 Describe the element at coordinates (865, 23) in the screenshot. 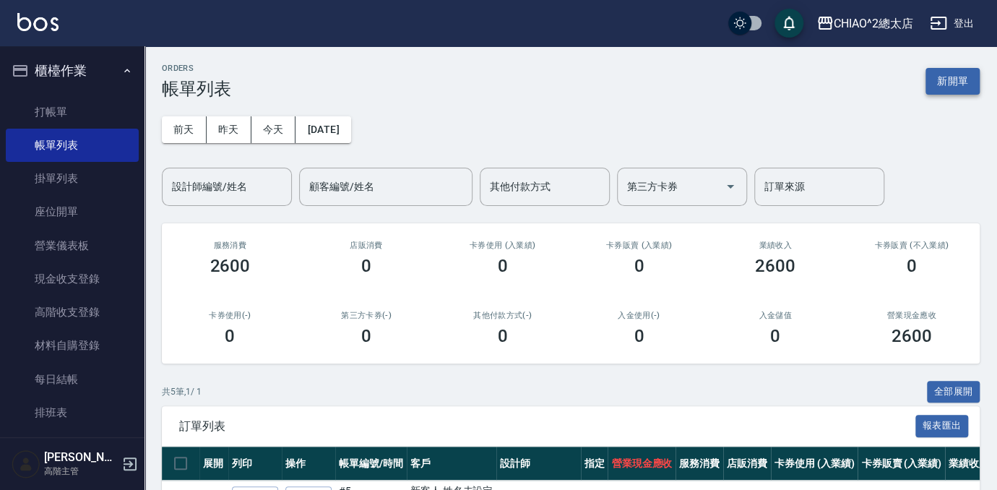

I see `button: CHIAO^2總太店` at that location.